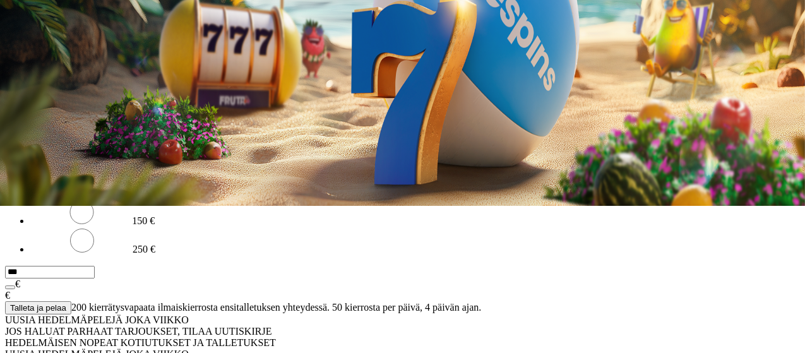 This screenshot has height=353, width=805. I want to click on span: JOS HALUAT PARHAAT TARJOUKSET, TILAA UUTISKIRJE, so click(138, 331).